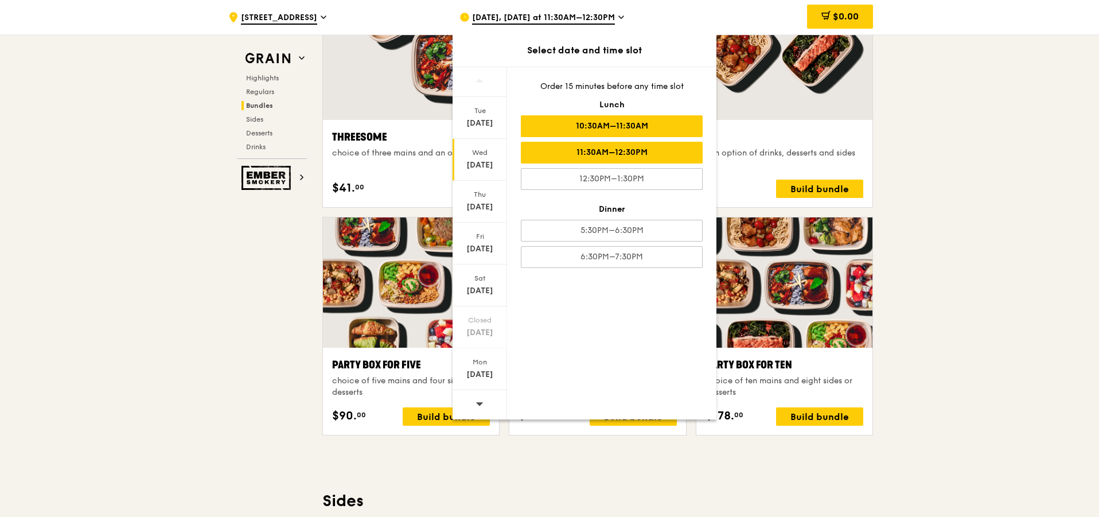  I want to click on div: 10:30AM–11:30AM, so click(611, 126).